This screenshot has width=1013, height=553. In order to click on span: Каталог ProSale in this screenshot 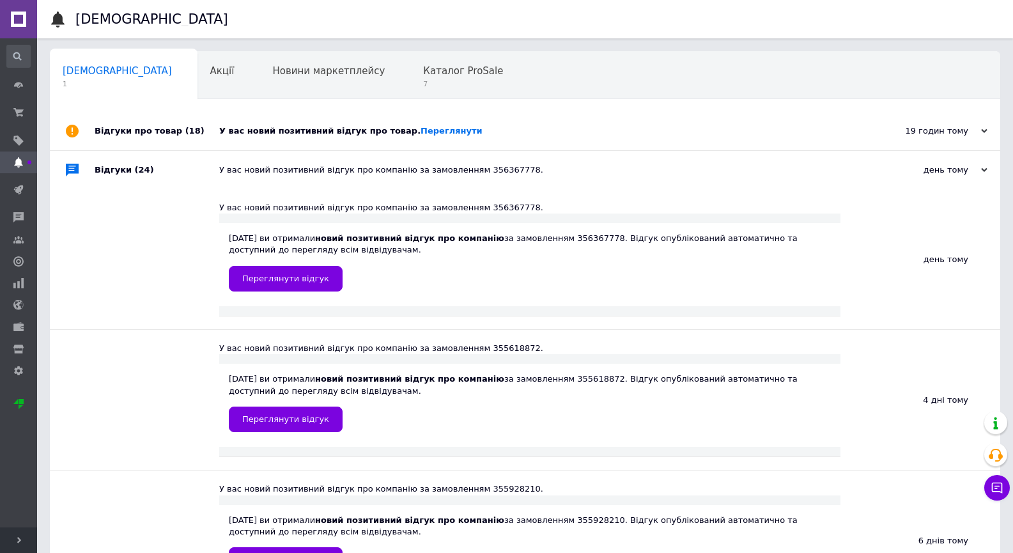, I will do `click(463, 71)`.